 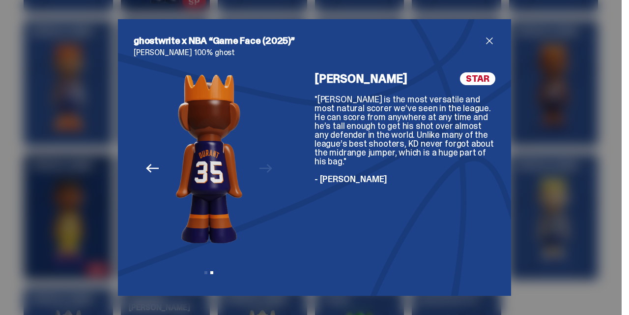 What do you see at coordinates (309, 41) in the screenshot?
I see `h2: ghostwrite x NBA “Game Face (2025)”` at bounding box center [309, 41].